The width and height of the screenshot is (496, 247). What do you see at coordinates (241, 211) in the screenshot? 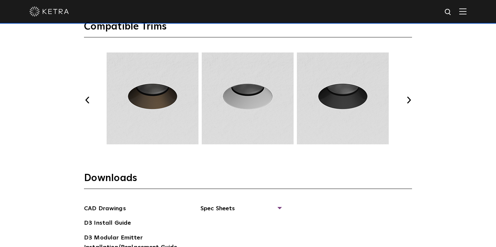
I see `span: Spec Sheets` at bounding box center [241, 211].